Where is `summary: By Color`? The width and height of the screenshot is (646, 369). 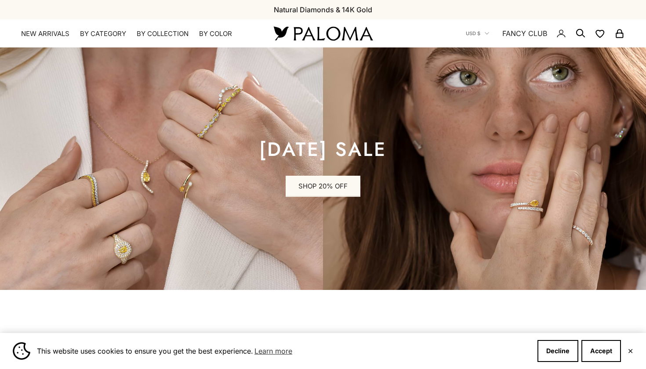
summary: By Color is located at coordinates (215, 34).